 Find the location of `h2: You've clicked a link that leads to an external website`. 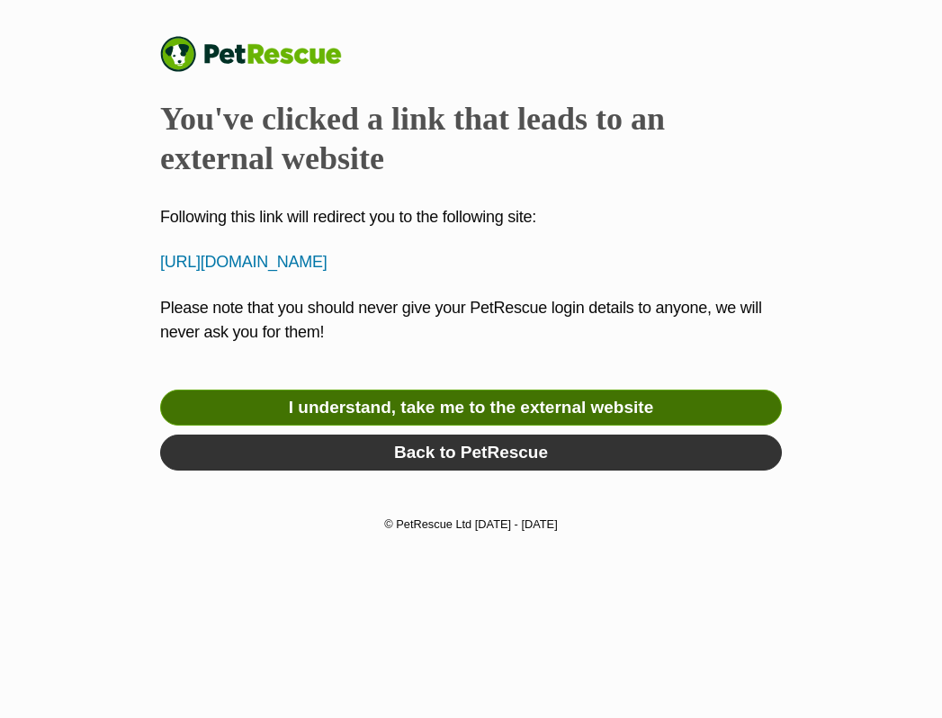

h2: You've clicked a link that leads to an external website is located at coordinates (471, 139).